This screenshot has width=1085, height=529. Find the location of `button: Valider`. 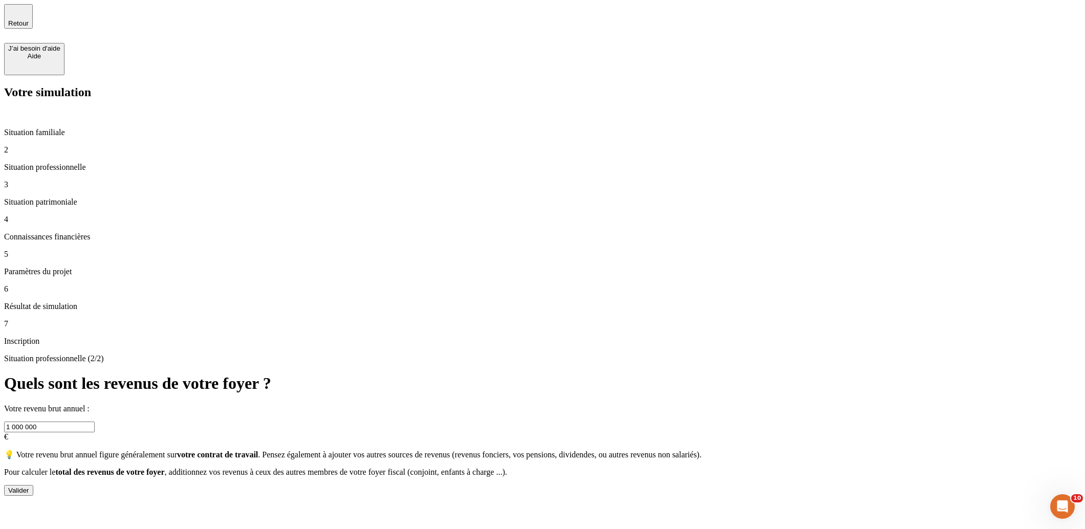

button: Valider is located at coordinates (18, 490).